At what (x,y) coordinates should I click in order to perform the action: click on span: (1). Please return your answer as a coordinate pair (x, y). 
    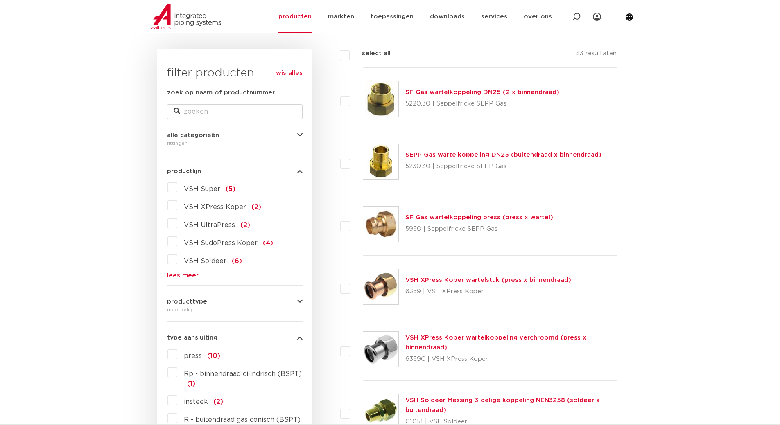
    Looking at the image, I should click on (191, 384).